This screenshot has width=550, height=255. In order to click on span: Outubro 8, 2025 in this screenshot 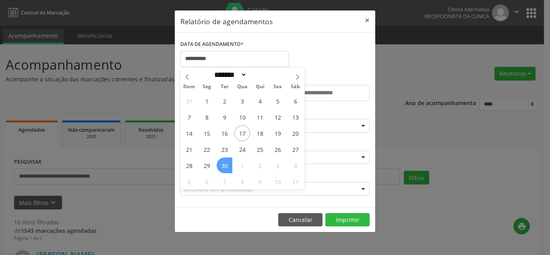, I will do `click(242, 181)`.